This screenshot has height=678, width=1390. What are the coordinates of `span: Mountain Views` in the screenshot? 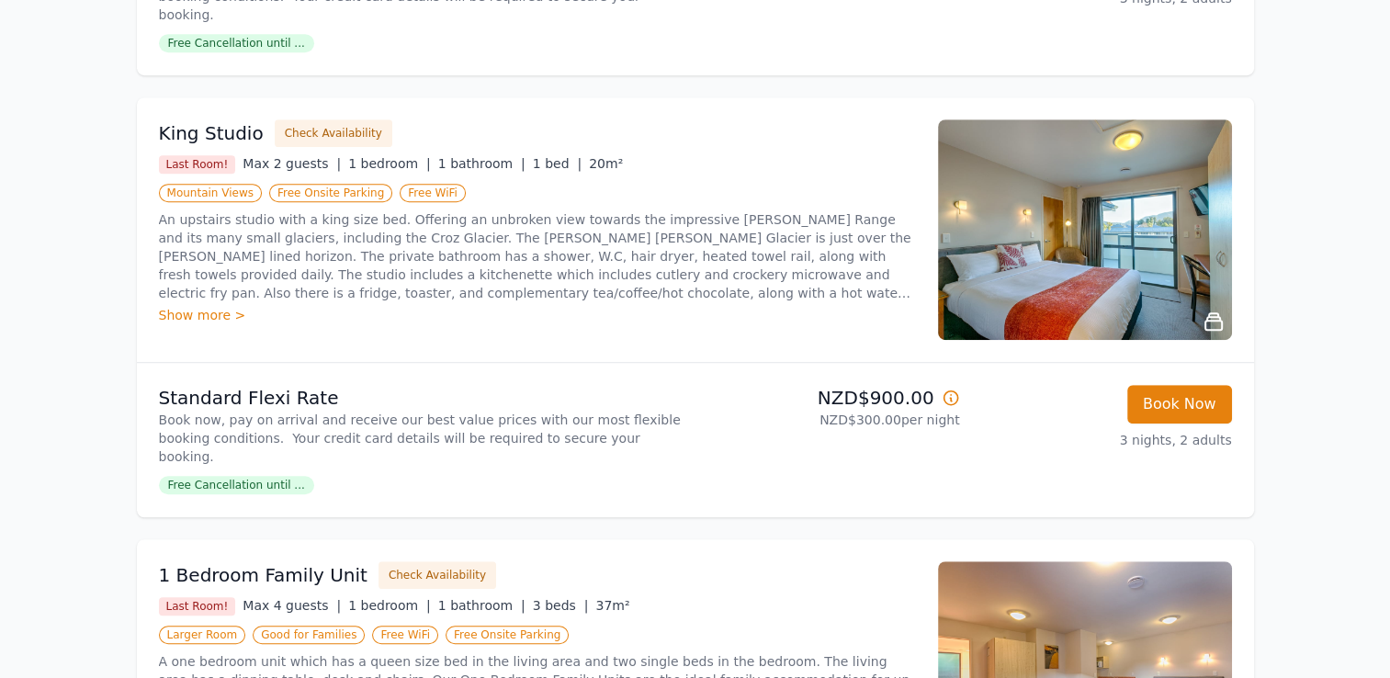 It's located at (210, 193).